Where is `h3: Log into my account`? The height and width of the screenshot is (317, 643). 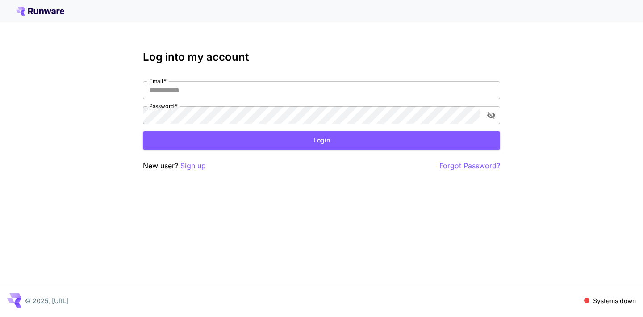 h3: Log into my account is located at coordinates (322, 57).